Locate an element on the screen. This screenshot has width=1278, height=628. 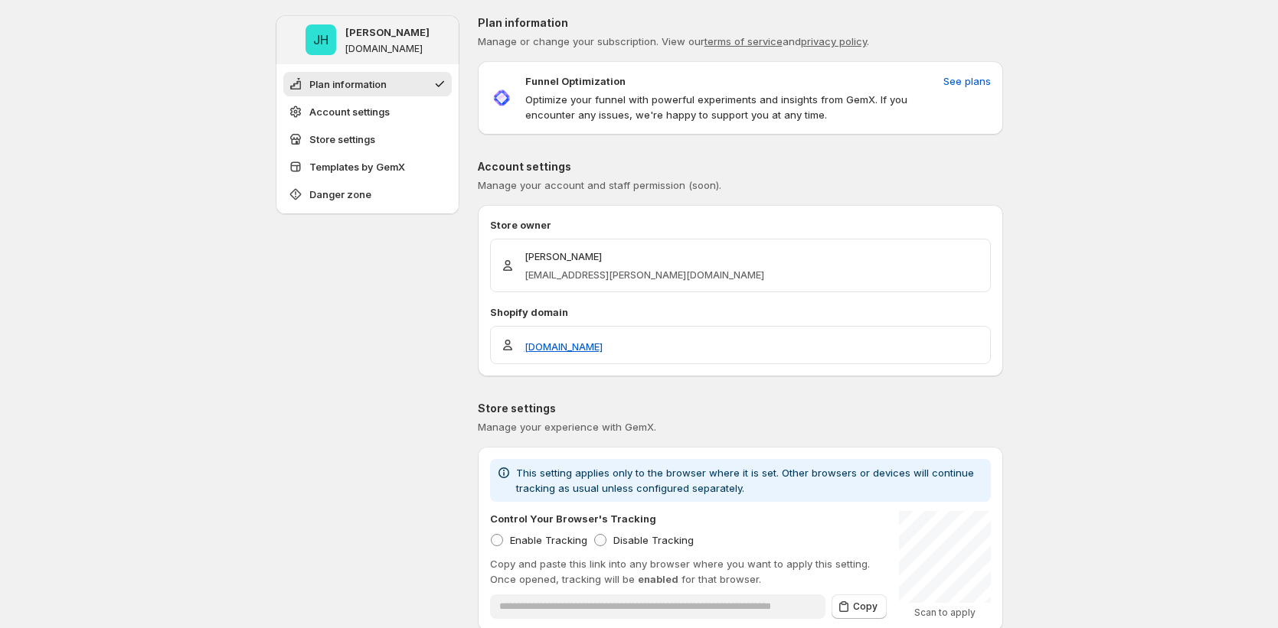
span: Store settings is located at coordinates (342, 139).